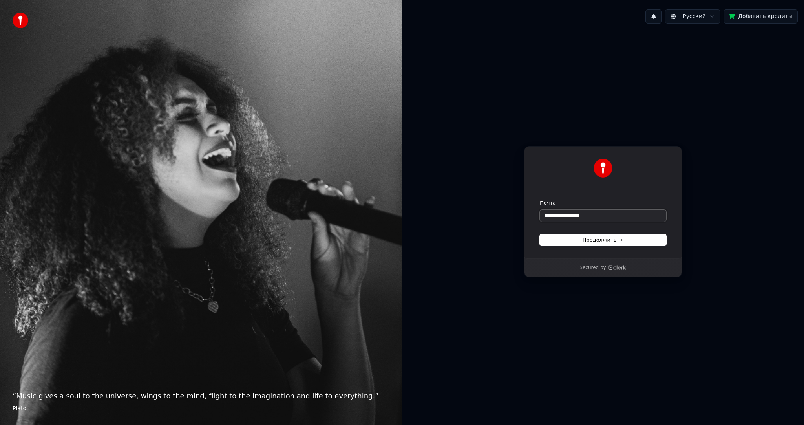 The height and width of the screenshot is (425, 804). What do you see at coordinates (760, 16) in the screenshot?
I see `button: Добавить кредиты` at bounding box center [760, 16].